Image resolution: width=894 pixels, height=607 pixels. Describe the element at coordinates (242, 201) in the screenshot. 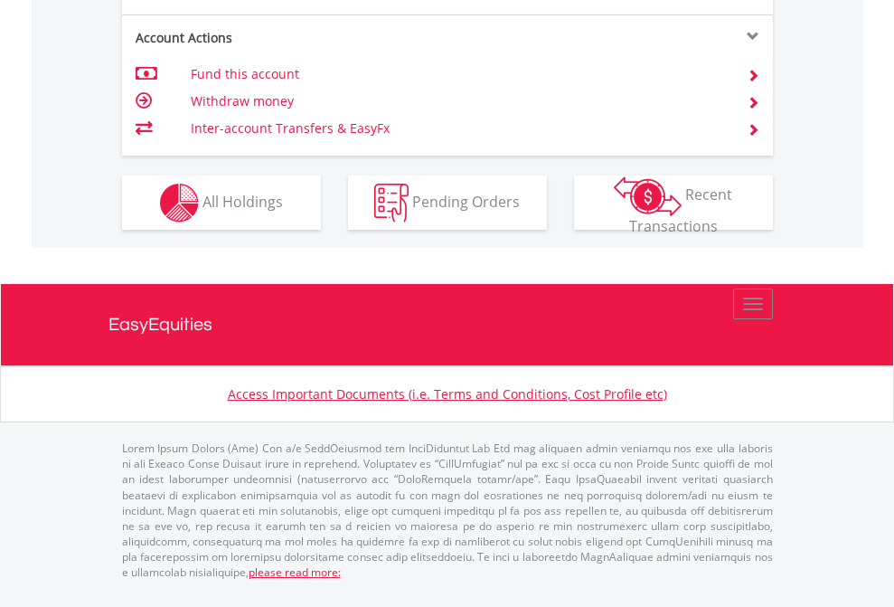

I see `span: All Holdings` at that location.